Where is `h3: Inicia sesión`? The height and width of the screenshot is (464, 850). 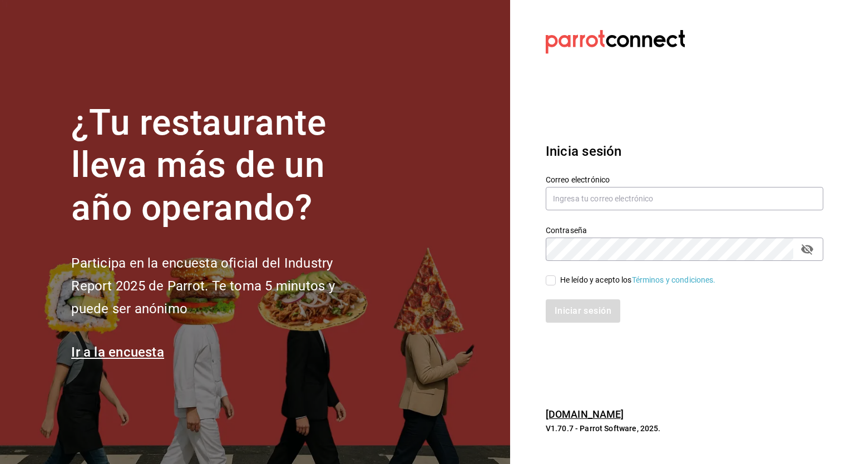
h3: Inicia sesión is located at coordinates (684, 151).